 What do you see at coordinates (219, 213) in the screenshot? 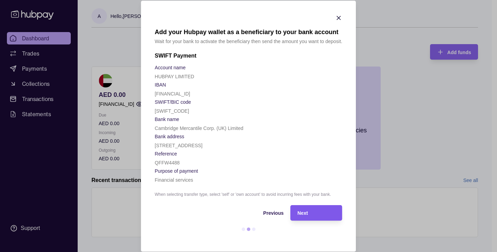
I see `button: Previous` at bounding box center [219, 213].